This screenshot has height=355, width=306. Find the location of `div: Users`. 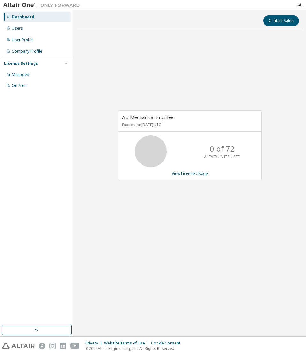

div: Users is located at coordinates (17, 28).